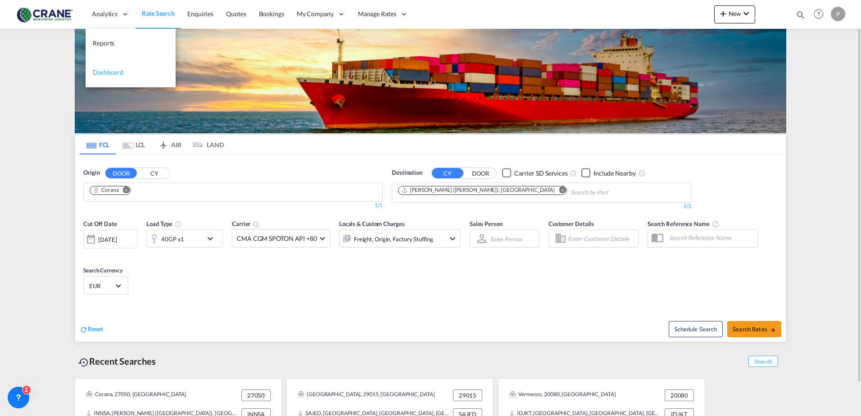  Describe the element at coordinates (734, 14) in the screenshot. I see `span: New` at that location.